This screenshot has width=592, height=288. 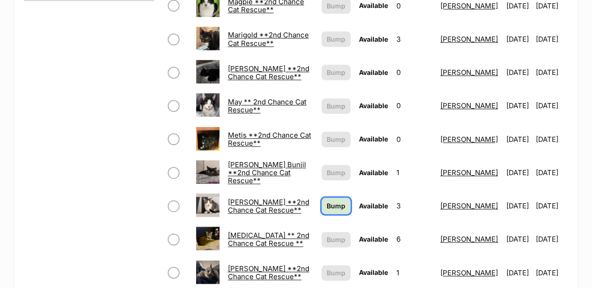 What do you see at coordinates (414, 172) in the screenshot?
I see `td: 1` at bounding box center [414, 172].